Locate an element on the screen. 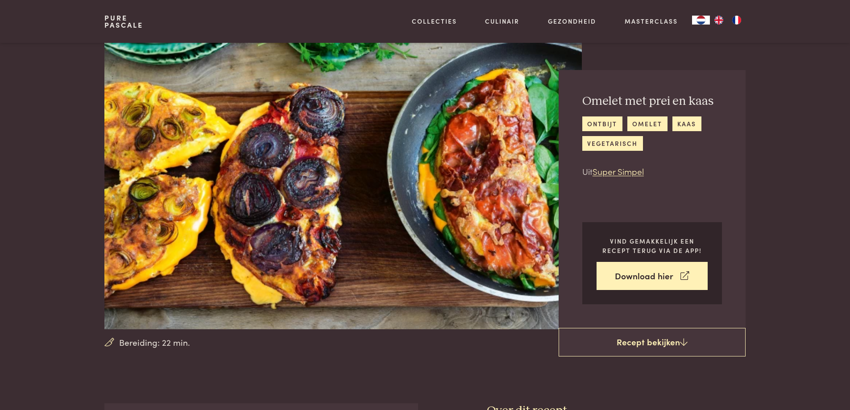 Image resolution: width=850 pixels, height=410 pixels. div: Language is located at coordinates (701, 20).